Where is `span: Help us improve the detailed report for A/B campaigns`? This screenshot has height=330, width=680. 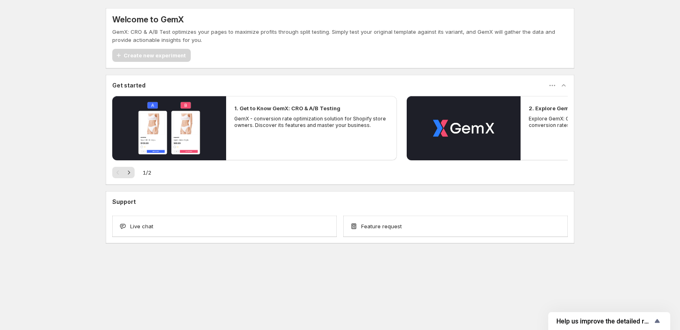
span: Help us improve the detailed report for A/B campaigns is located at coordinates (604, 321).